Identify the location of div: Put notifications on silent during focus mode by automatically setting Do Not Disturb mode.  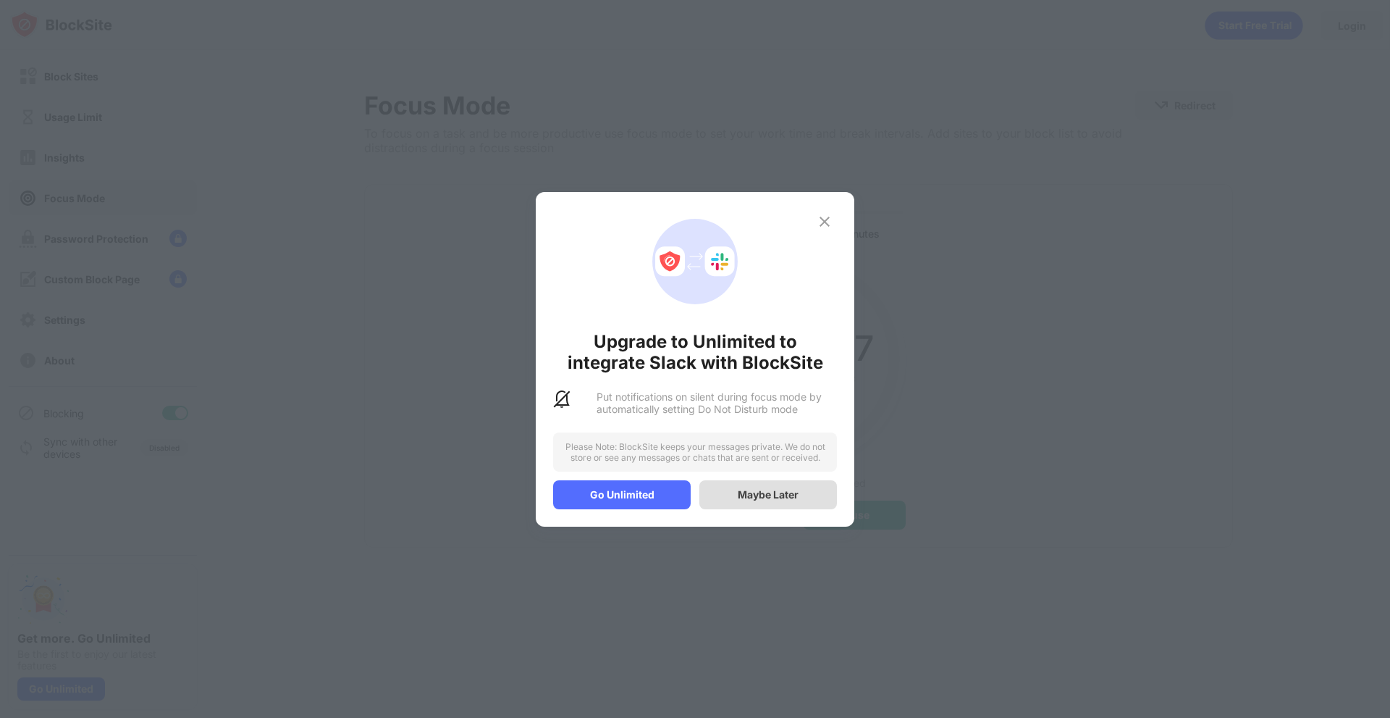
(717, 403).